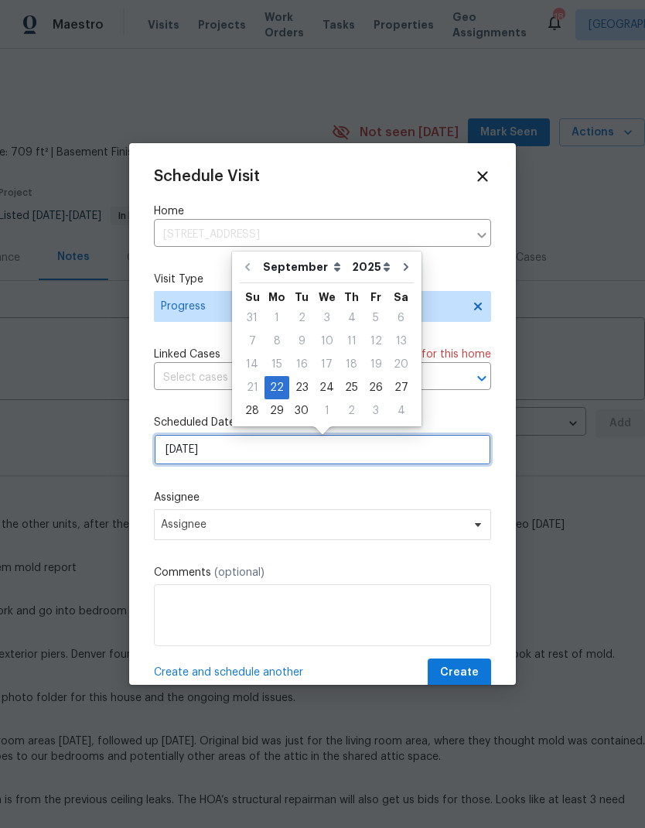  What do you see at coordinates (323, 211) in the screenshot?
I see `label: Home` at bounding box center [323, 211].